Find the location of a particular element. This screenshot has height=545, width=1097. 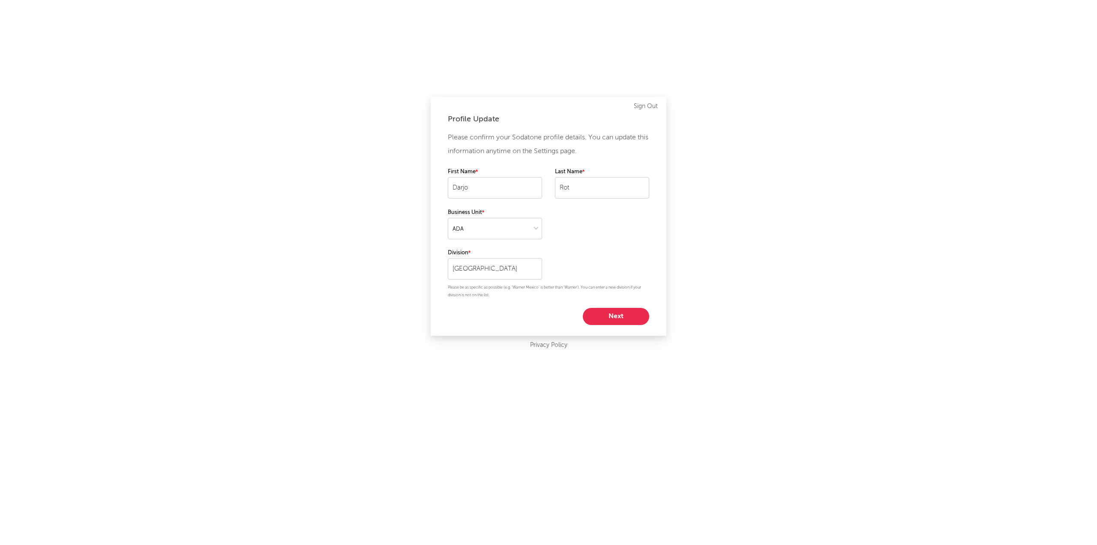

p: Please be as specific as possible (e.g. 'Warner Mexico' is better than 'Warner'). You can enter a... is located at coordinates (548, 291).